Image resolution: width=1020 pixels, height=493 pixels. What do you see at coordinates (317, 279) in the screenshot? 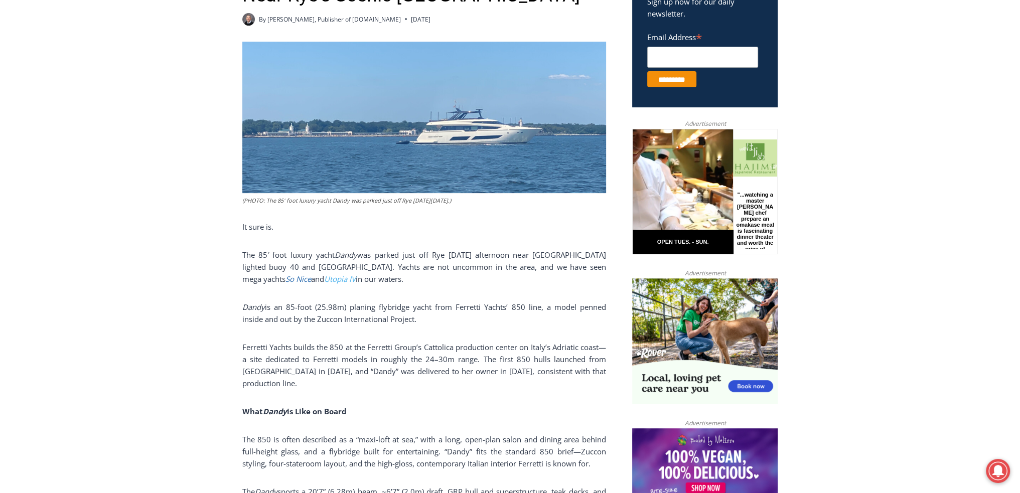
I see `span: and` at bounding box center [317, 279].